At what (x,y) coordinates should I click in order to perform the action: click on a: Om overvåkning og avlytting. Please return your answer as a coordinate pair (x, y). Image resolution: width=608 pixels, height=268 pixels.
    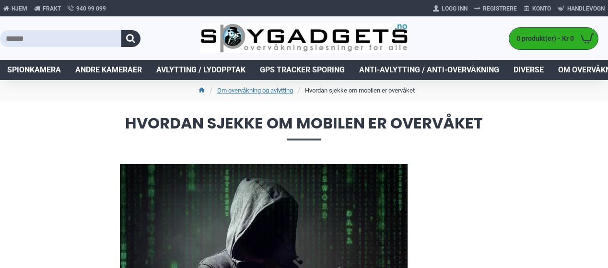
    Looking at the image, I should click on (255, 91).